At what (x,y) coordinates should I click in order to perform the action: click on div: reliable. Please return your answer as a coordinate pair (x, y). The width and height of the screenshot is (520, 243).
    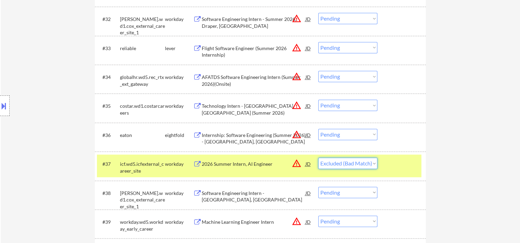
    Looking at the image, I should click on (142, 48).